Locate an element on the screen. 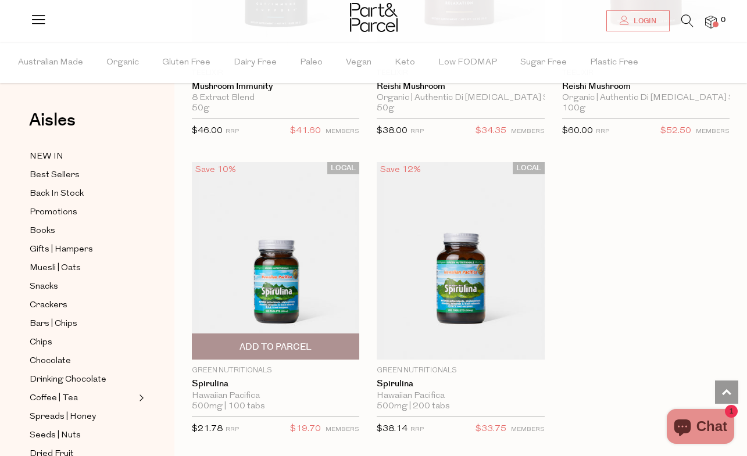 Image resolution: width=747 pixels, height=456 pixels. span: Organic is located at coordinates (123, 63).